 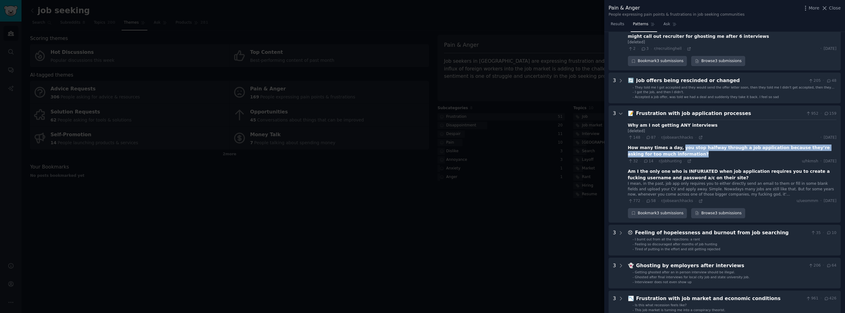 What do you see at coordinates (722, 233) in the screenshot?
I see `div: Feeling of hopelessness and burnout from job searching` at bounding box center [722, 233].